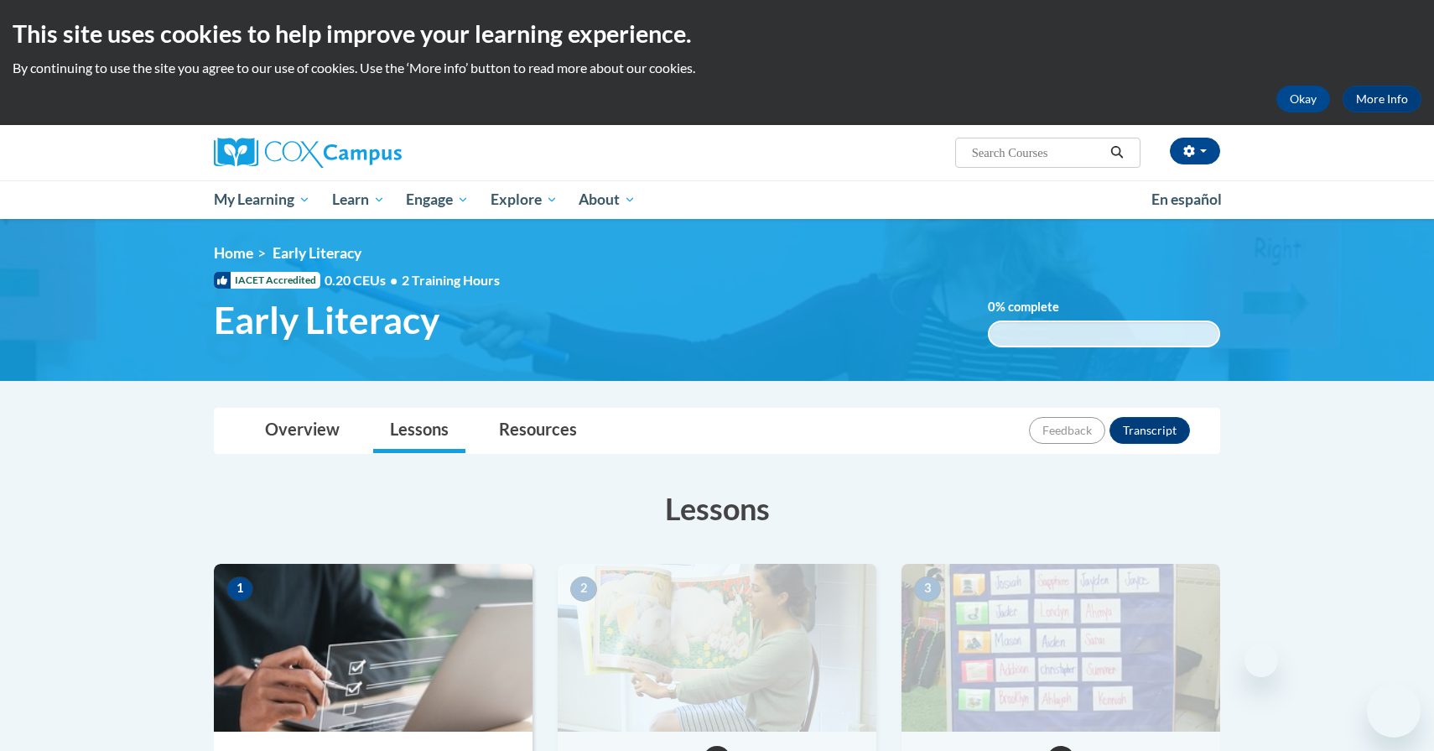 The height and width of the screenshot is (751, 1434). What do you see at coordinates (358, 200) in the screenshot?
I see `span: Learn` at bounding box center [358, 200].